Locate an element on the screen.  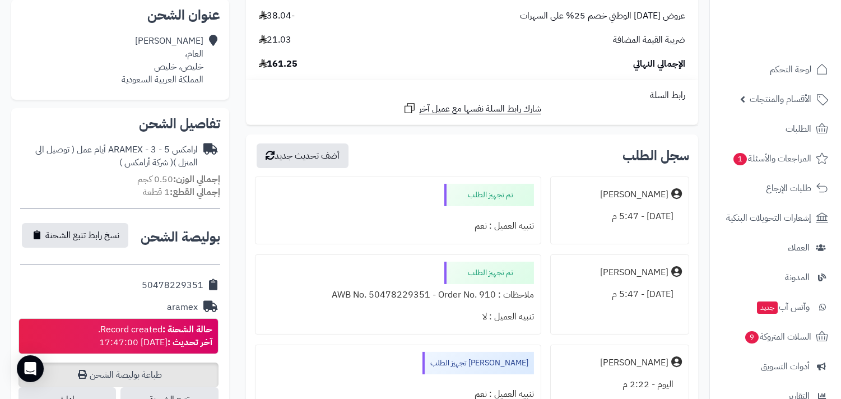
span: 1 is located at coordinates (740, 159).